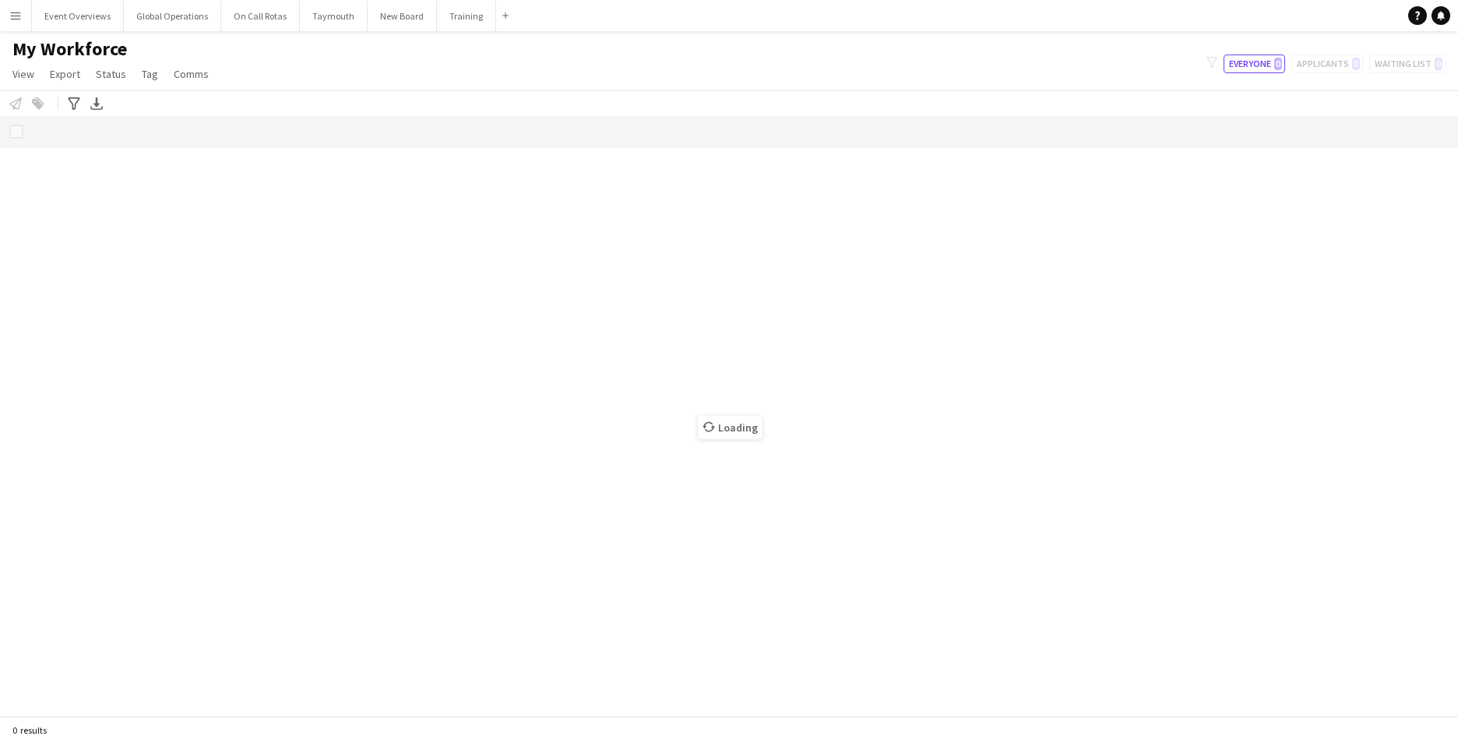  Describe the element at coordinates (65, 74) in the screenshot. I see `a: Export` at that location.